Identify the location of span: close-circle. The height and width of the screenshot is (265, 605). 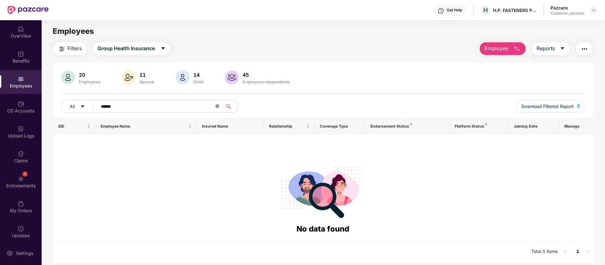
(217, 106).